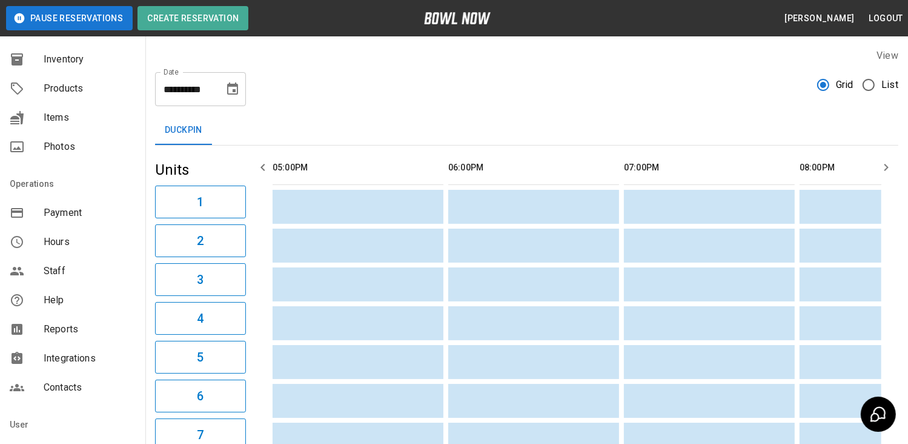  What do you see at coordinates (200, 396) in the screenshot?
I see `h6: 6` at bounding box center [200, 396].